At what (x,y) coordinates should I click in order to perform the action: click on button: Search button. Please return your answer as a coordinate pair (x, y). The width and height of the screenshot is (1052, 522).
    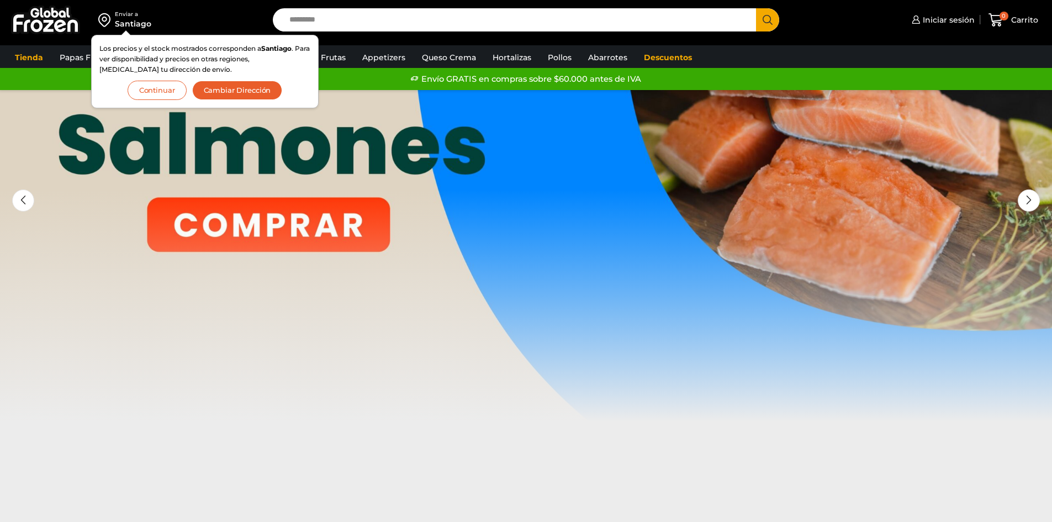
    Looking at the image, I should click on (768, 20).